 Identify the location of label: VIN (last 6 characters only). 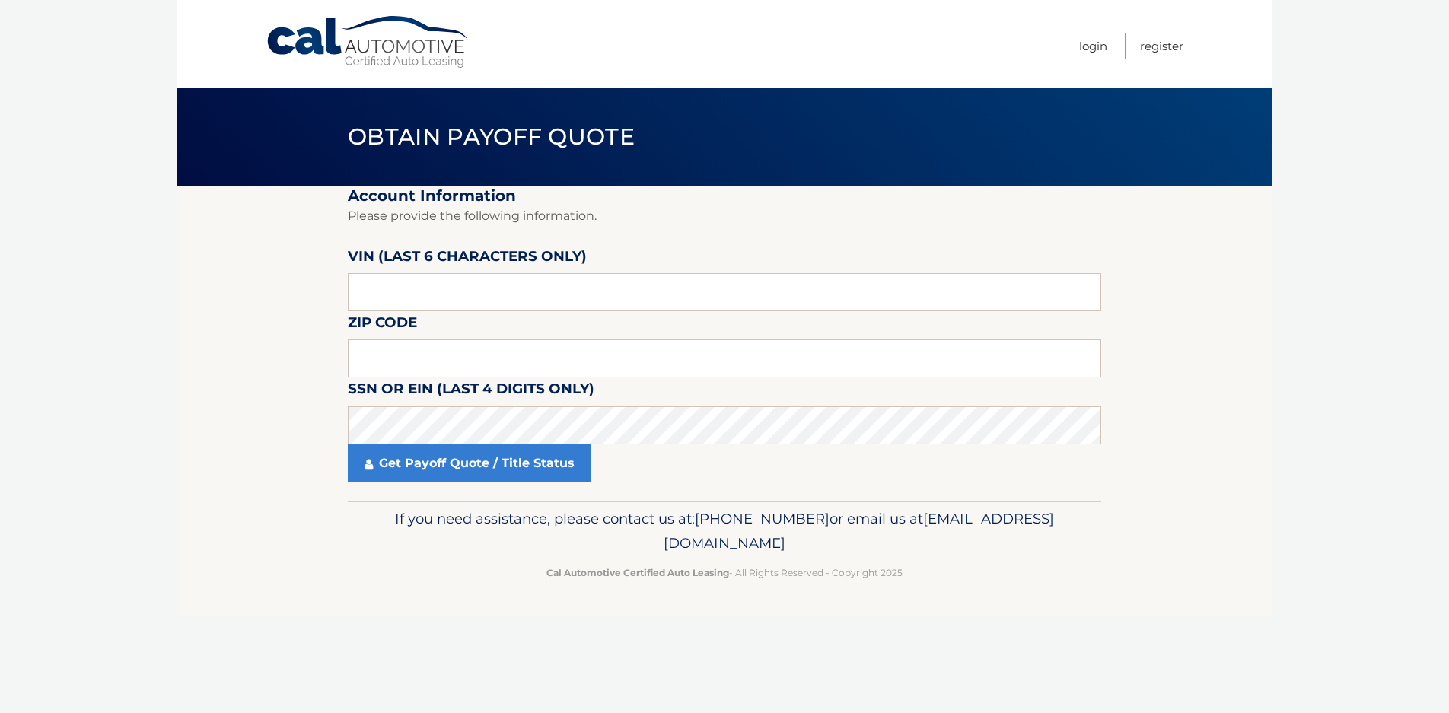
(467, 259).